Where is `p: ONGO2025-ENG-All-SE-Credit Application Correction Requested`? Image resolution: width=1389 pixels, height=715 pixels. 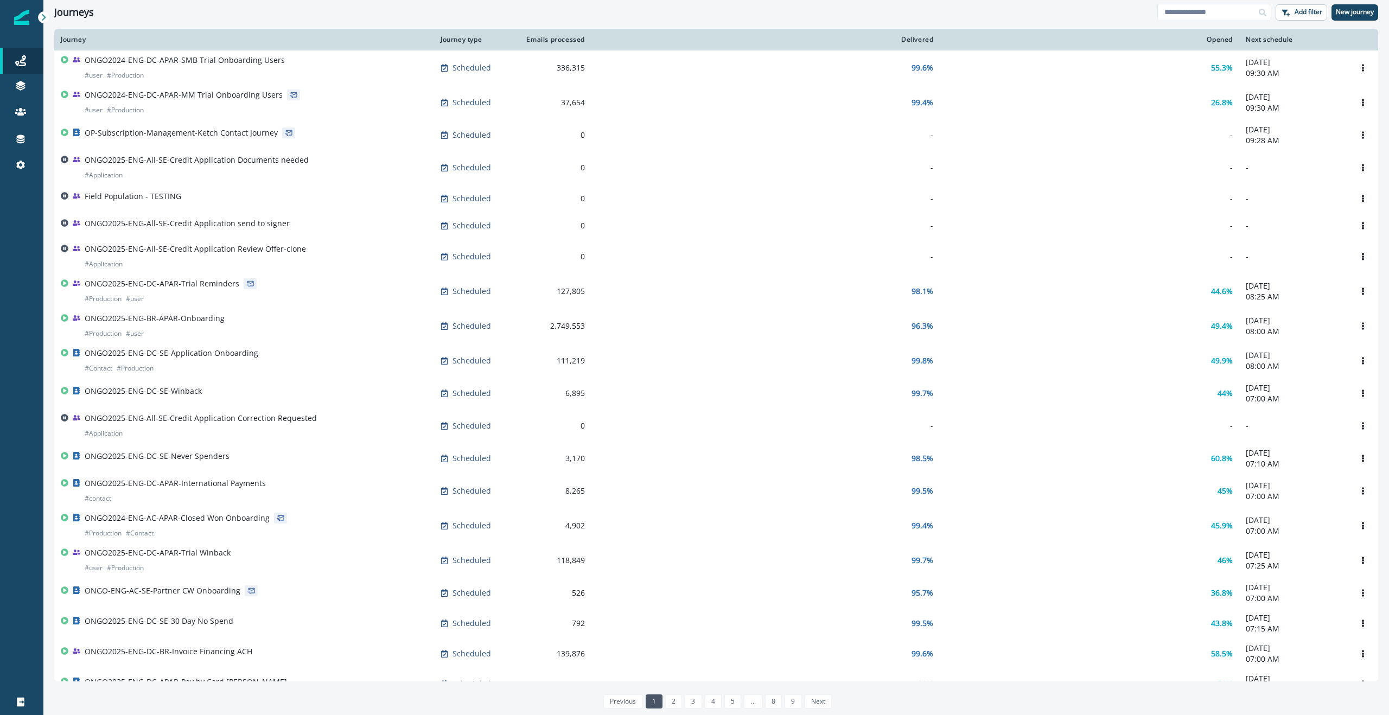
p: ONGO2025-ENG-All-SE-Credit Application Correction Requested is located at coordinates (201, 418).